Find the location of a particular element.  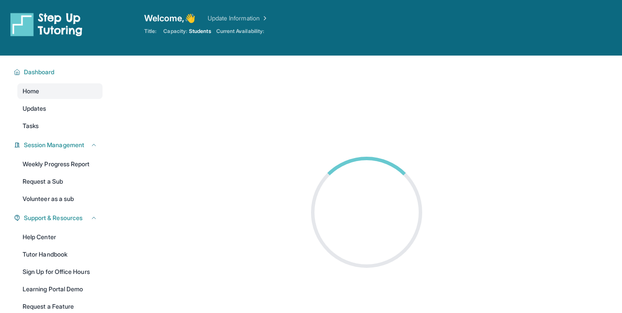

button: Session Management is located at coordinates (59, 145).